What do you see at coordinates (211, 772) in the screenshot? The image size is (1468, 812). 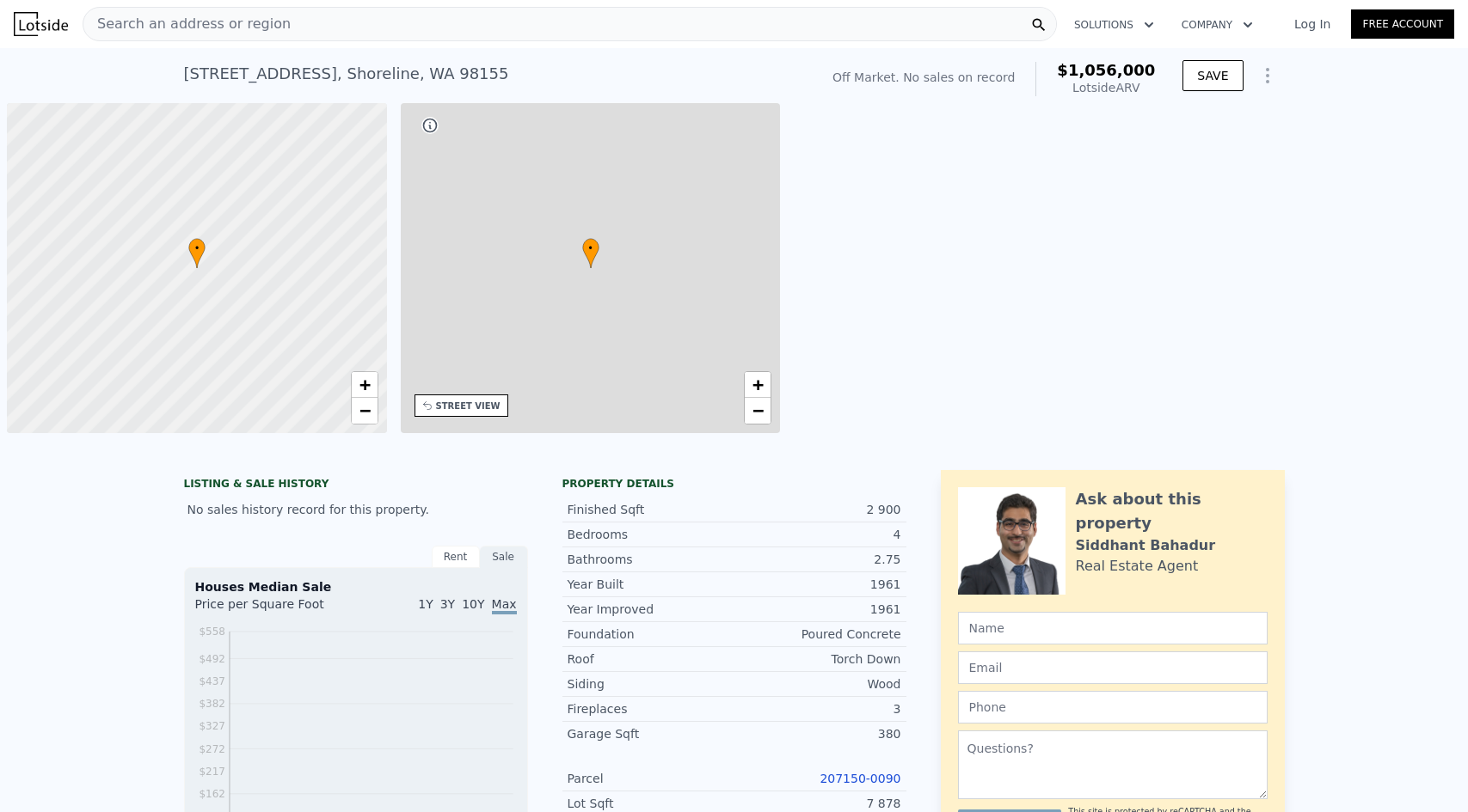 I see `tspan: $217` at bounding box center [211, 772].